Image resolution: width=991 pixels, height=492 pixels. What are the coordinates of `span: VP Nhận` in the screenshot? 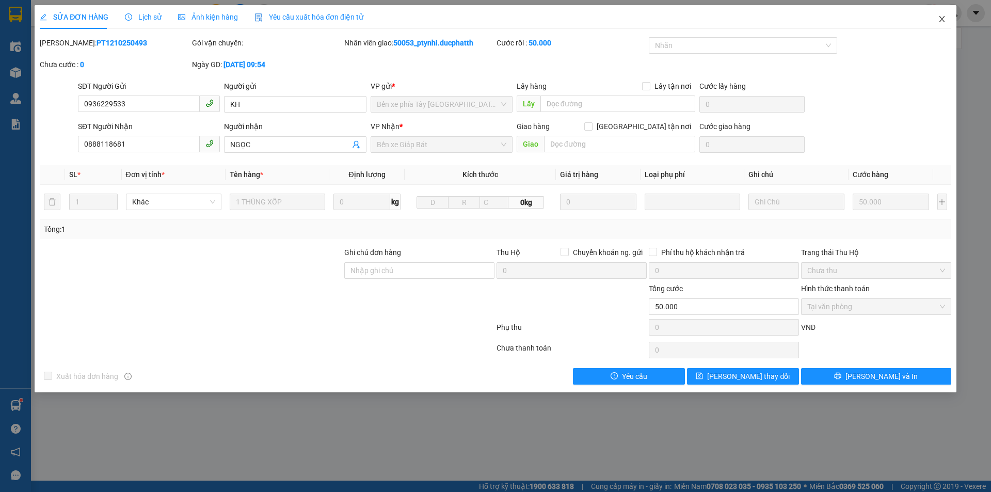 It's located at (385, 126).